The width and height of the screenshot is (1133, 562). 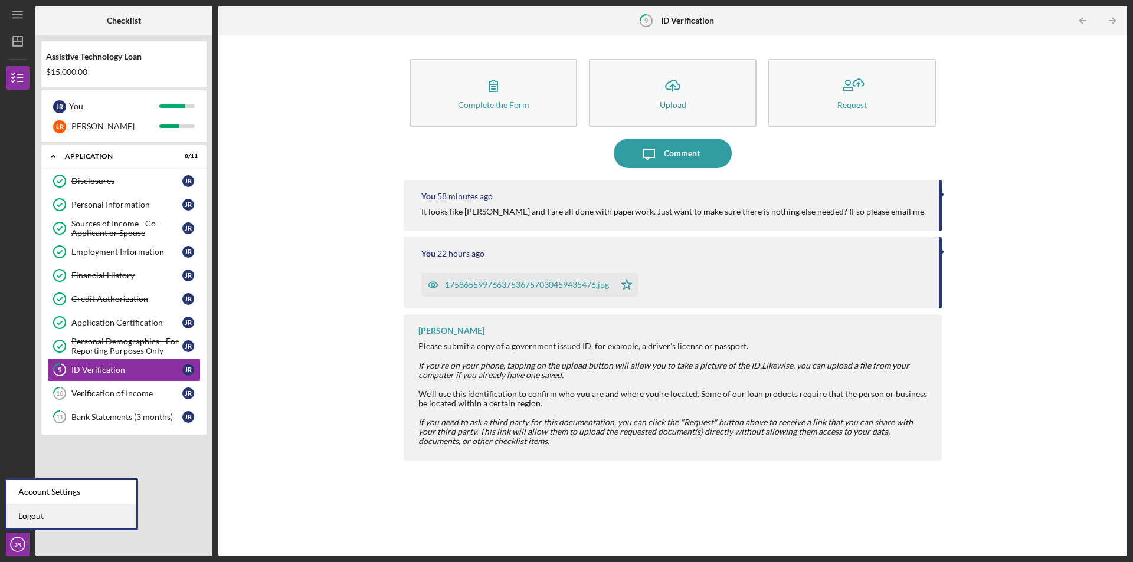 What do you see at coordinates (18, 545) in the screenshot?
I see `button: JR` at bounding box center [18, 545].